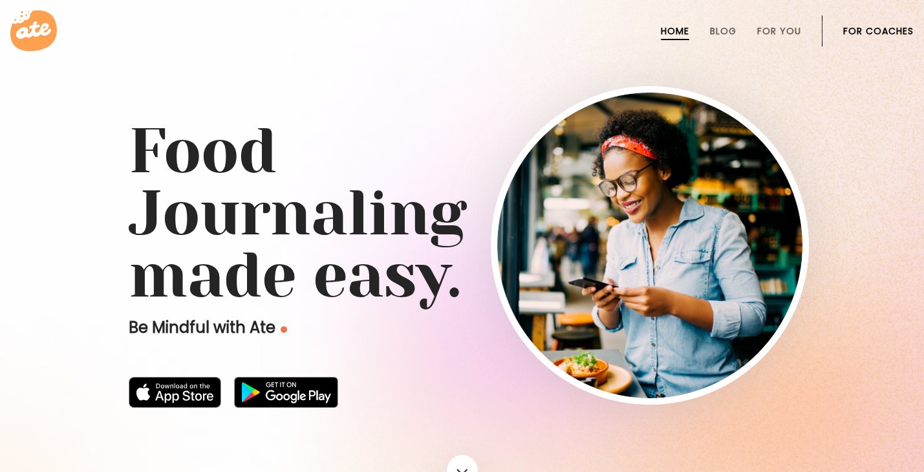  Describe the element at coordinates (878, 31) in the screenshot. I see `a: For Coaches` at that location.